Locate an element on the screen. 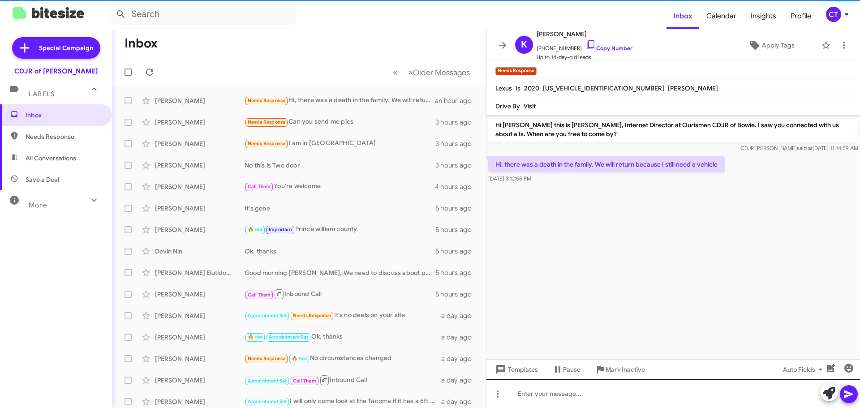 This screenshot has width=860, height=408. div: Can you send me pics is located at coordinates (340, 122).